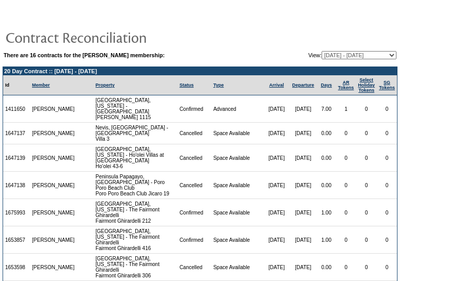  What do you see at coordinates (17, 267) in the screenshot?
I see `td: 1653598` at bounding box center [17, 267].